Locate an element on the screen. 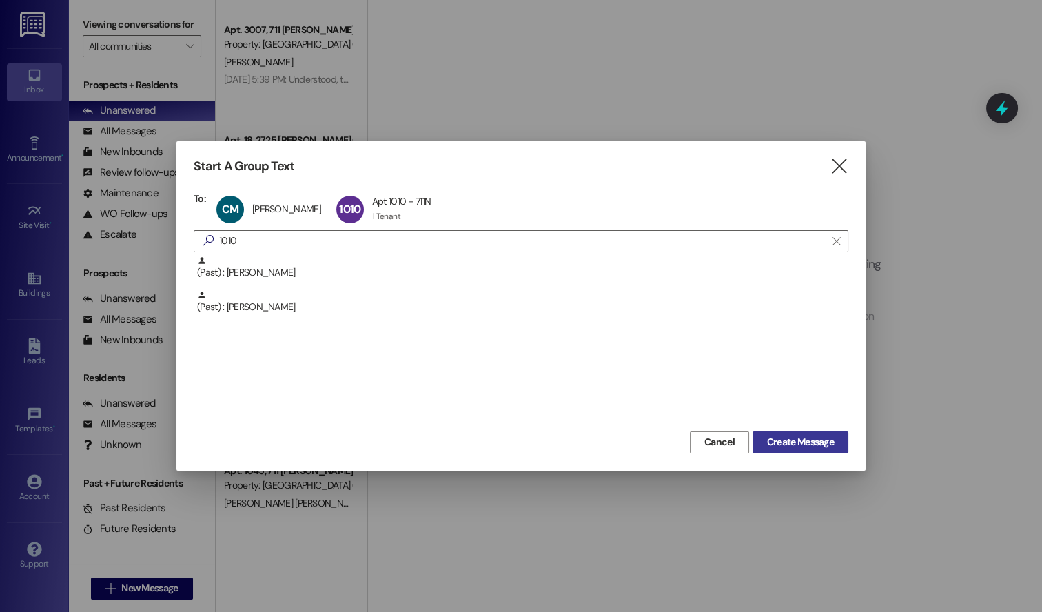  h3: Start A Group Text is located at coordinates (244, 166).